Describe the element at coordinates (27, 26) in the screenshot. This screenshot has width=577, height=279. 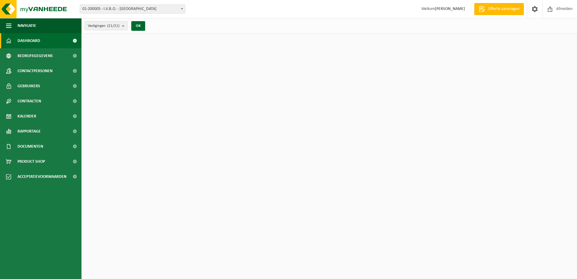
I see `span: Navigatie` at that location.